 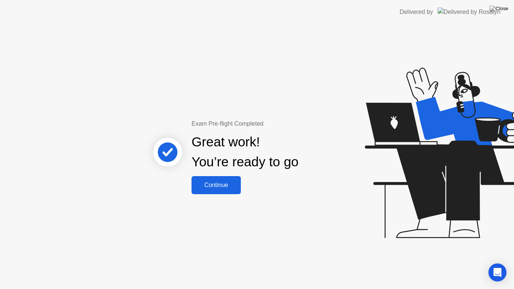 What do you see at coordinates (468, 12) in the screenshot?
I see `img: Delivered by Rosalyn` at bounding box center [468, 12].